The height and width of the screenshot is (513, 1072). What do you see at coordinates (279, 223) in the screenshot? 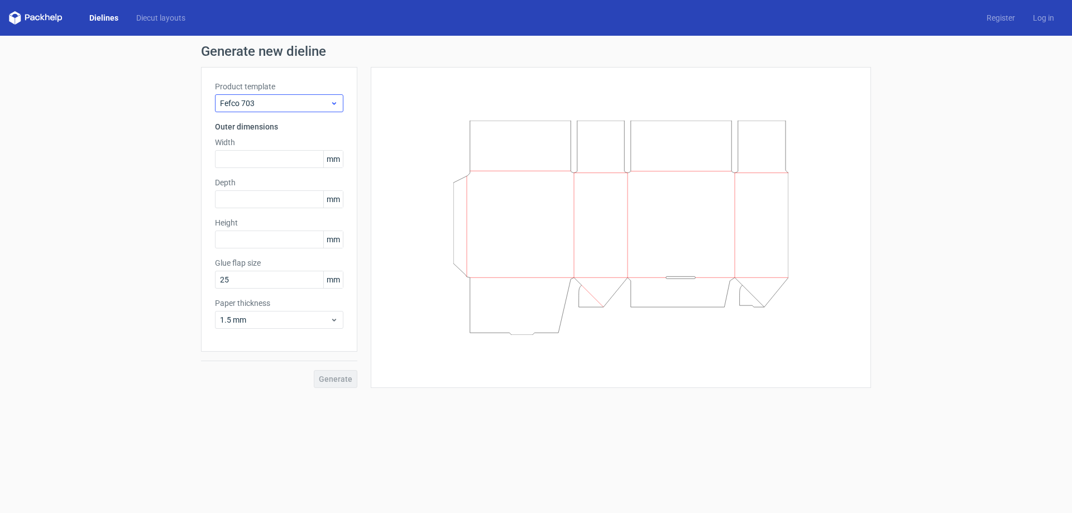
I see `label: Height` at bounding box center [279, 223].